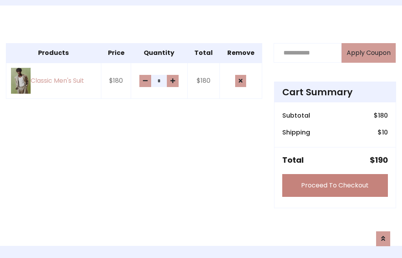 Image resolution: width=402 pixels, height=258 pixels. What do you see at coordinates (335, 92) in the screenshot?
I see `h4: Cart Summary` at bounding box center [335, 92].